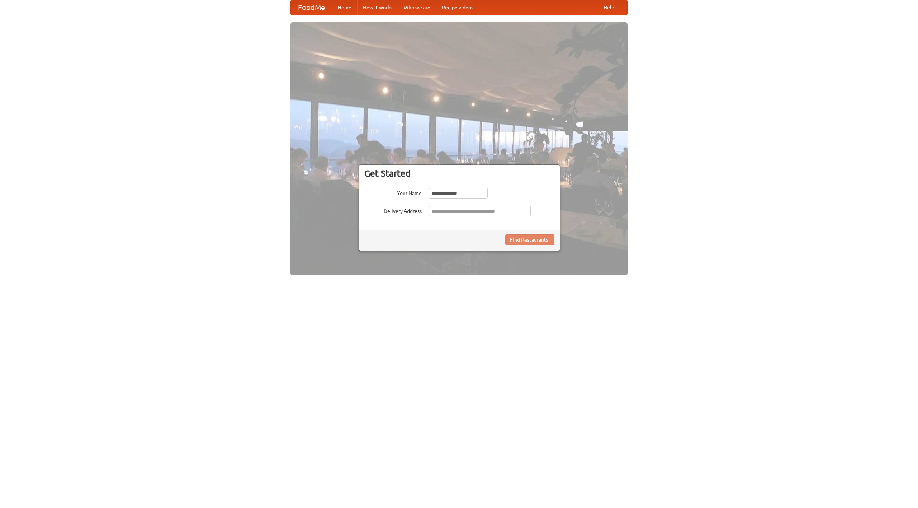 The width and height of the screenshot is (918, 508). I want to click on a: How it works, so click(378, 8).